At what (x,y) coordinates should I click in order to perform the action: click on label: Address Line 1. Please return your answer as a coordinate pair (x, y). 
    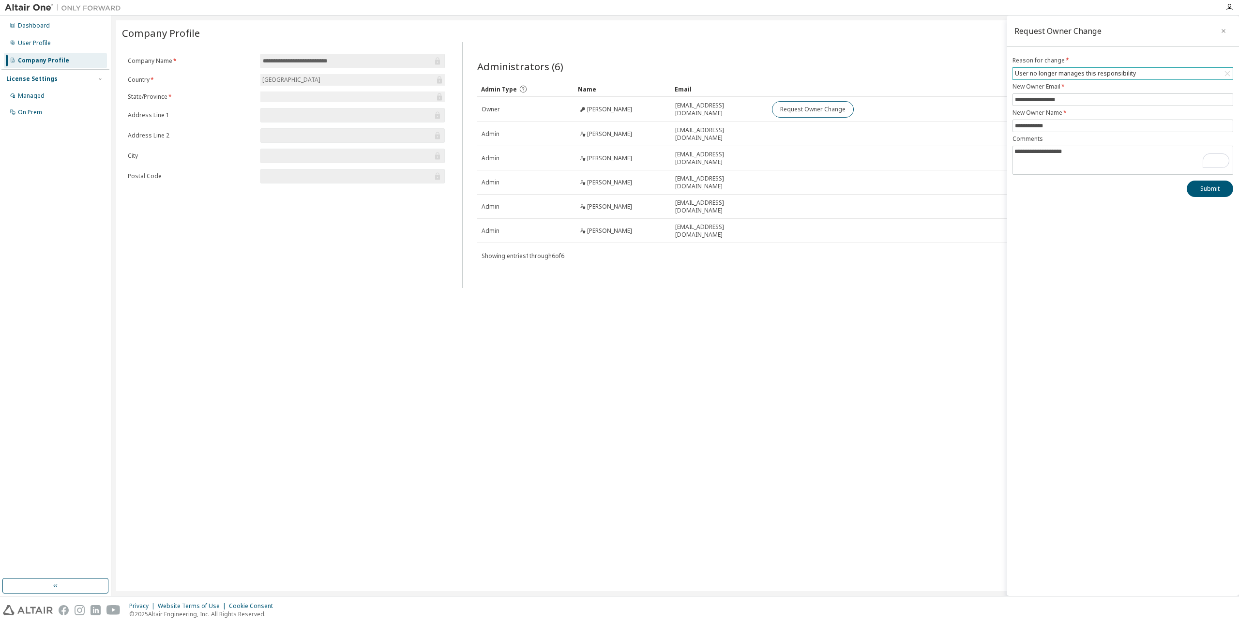
    Looking at the image, I should click on (191, 115).